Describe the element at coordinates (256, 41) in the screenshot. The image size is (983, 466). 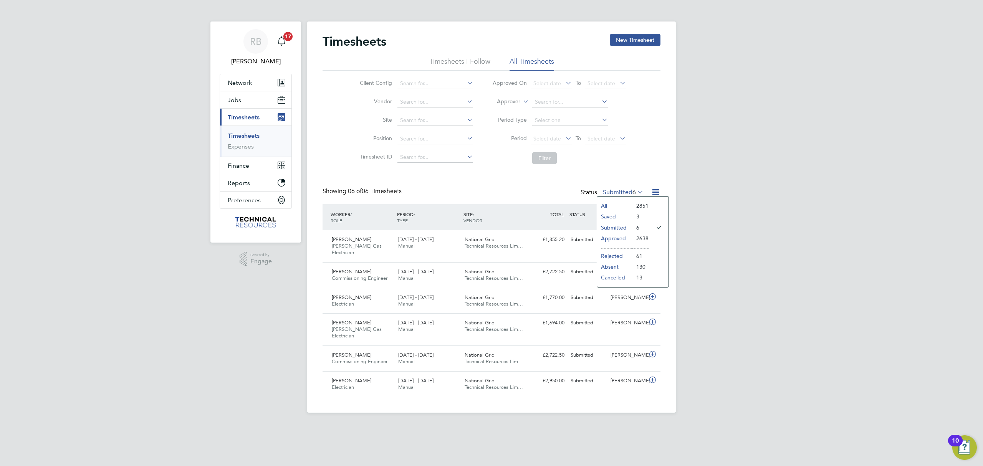
I see `span: RB` at that location.